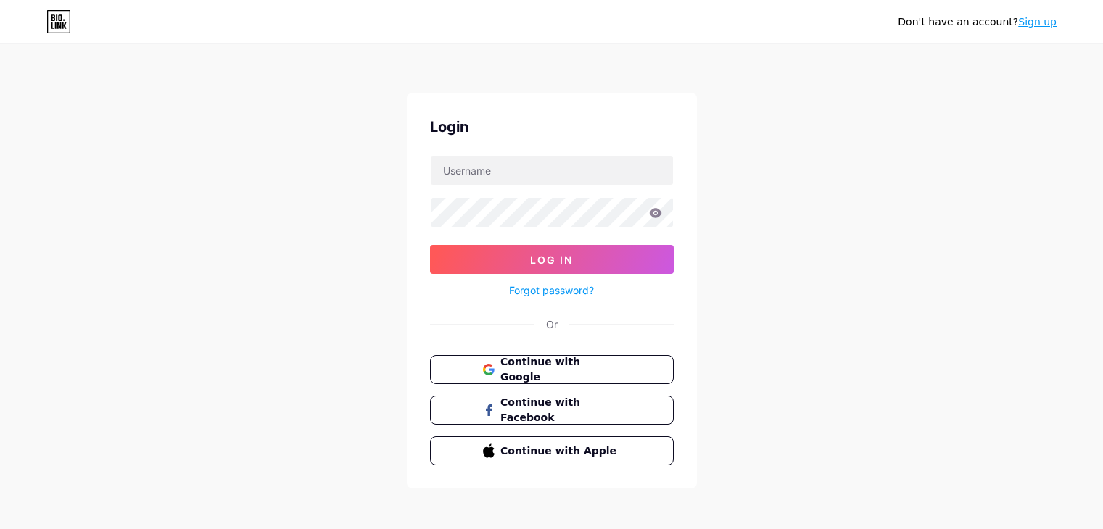 Image resolution: width=1103 pixels, height=529 pixels. What do you see at coordinates (560, 451) in the screenshot?
I see `span: Continue with Apple` at bounding box center [560, 451].